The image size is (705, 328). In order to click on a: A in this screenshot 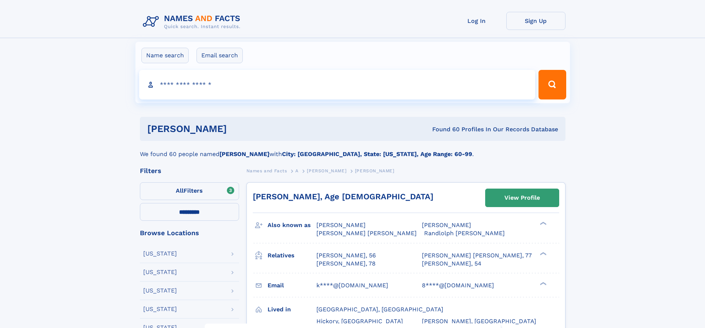, I will do `click(297, 171)`.